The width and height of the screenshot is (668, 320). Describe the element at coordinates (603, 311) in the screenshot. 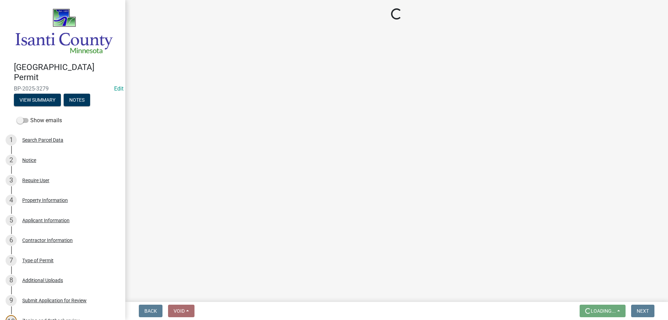

I see `button: Loading...` at that location.